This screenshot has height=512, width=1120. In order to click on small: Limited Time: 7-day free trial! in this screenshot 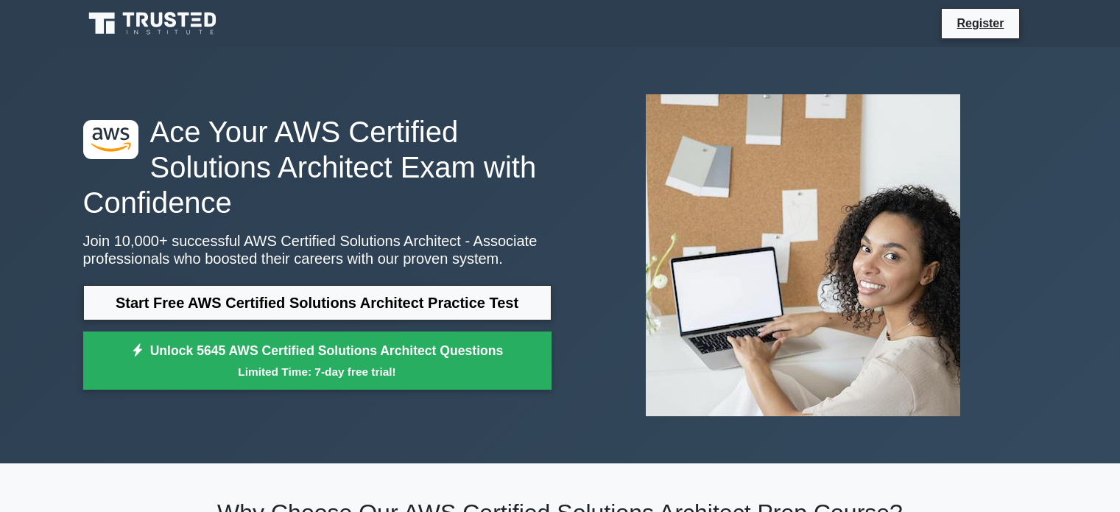, I will do `click(317, 371)`.